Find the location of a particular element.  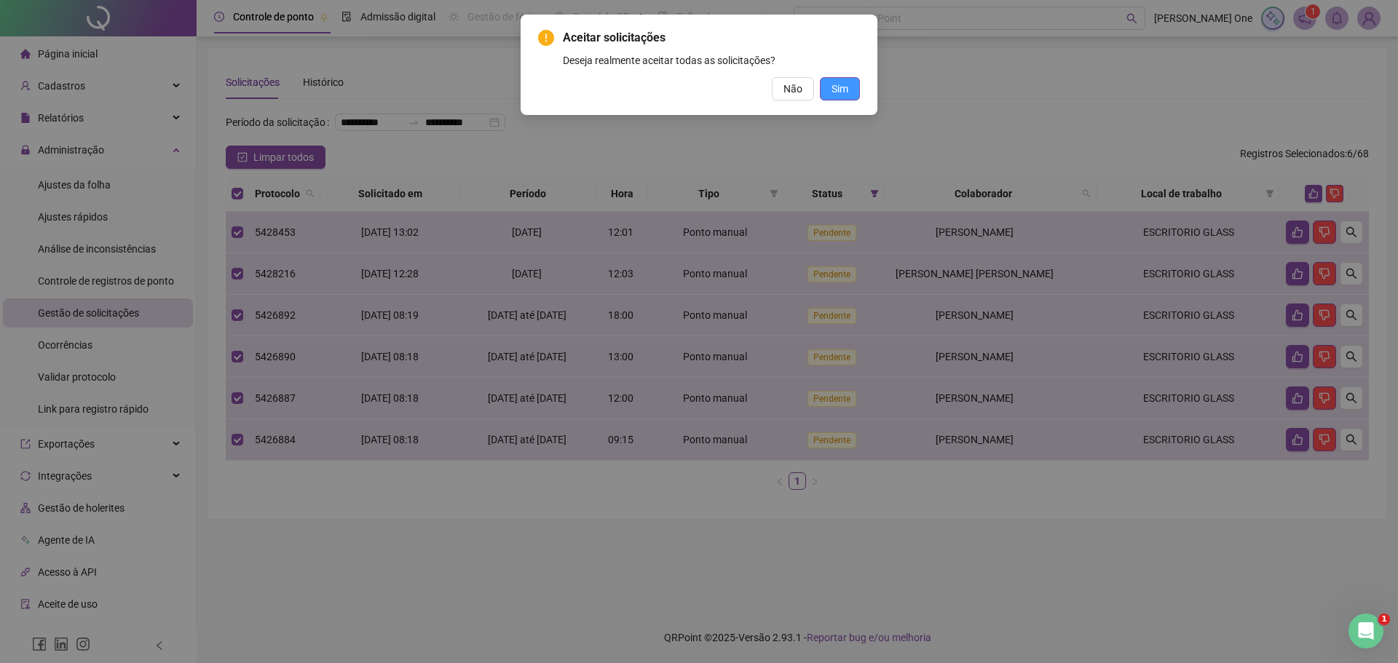

span: Sim is located at coordinates (839, 89).